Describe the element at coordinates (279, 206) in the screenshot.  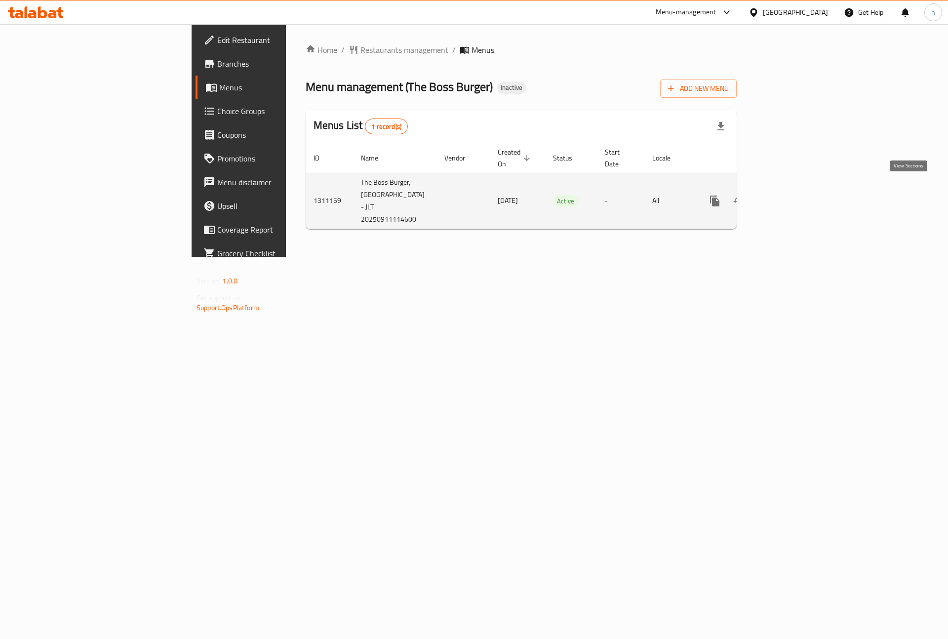
I see `span: Upsell` at that location.